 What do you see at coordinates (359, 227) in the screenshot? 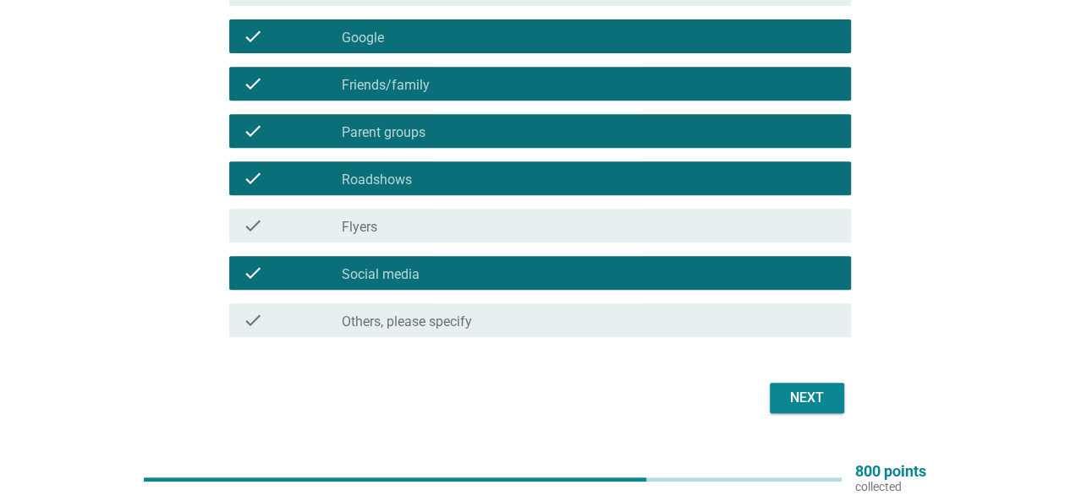
I see `label: Flyers` at bounding box center [359, 227].